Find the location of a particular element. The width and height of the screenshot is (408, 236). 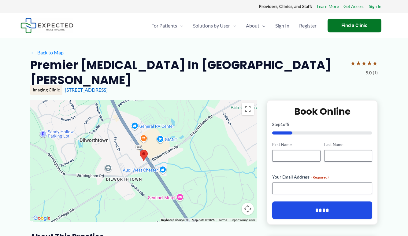

span: Register is located at coordinates (308, 26).